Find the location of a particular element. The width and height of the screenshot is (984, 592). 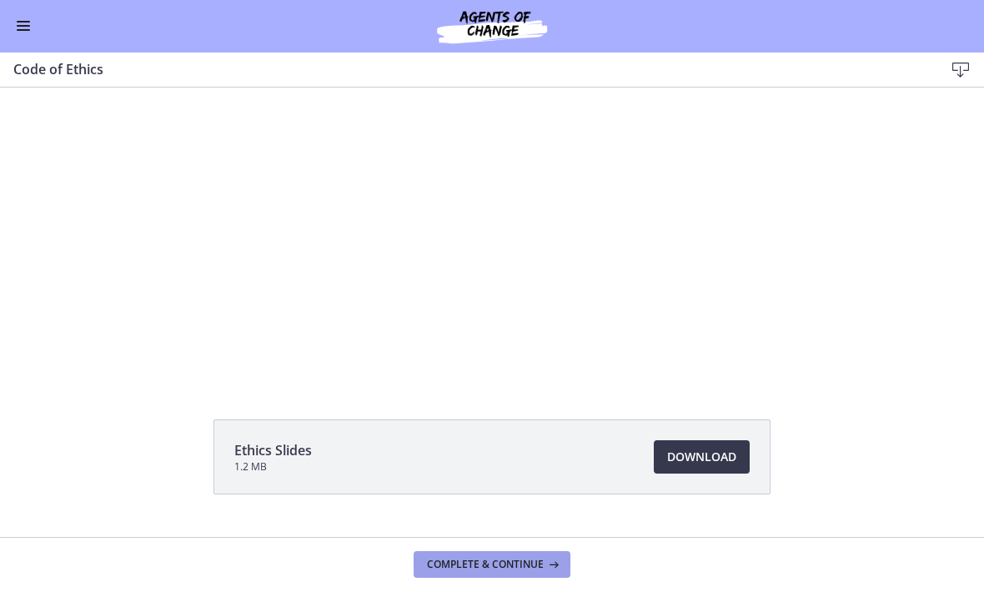

span: 1.2 MB is located at coordinates (273, 468).